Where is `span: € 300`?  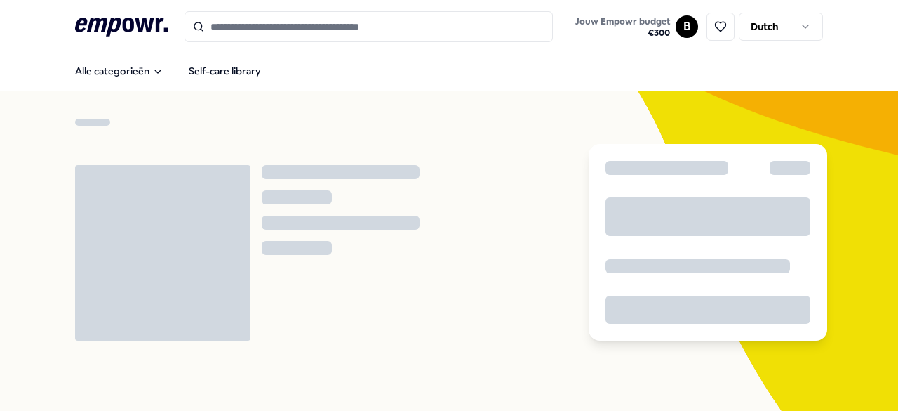 span: € 300 is located at coordinates (623, 33).